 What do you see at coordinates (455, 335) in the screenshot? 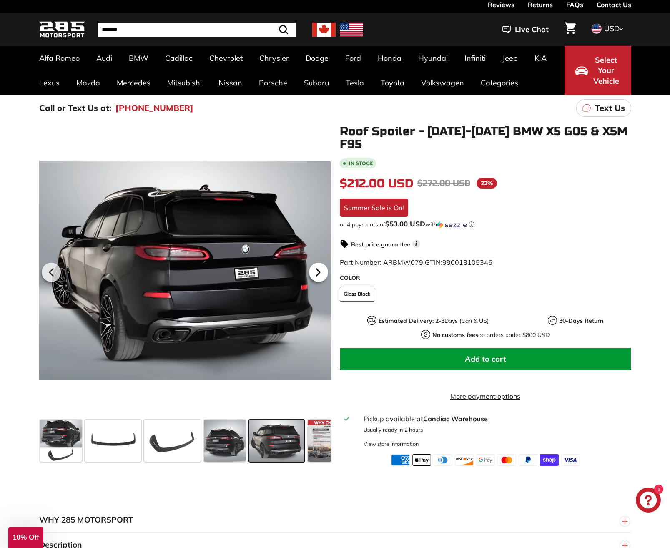
I see `strong: No customs fees` at bounding box center [455, 335].